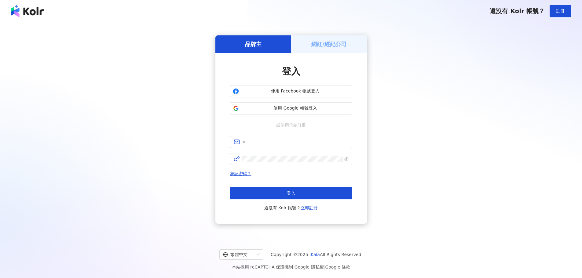  Describe the element at coordinates (296, 109) in the screenshot. I see `span: 使用 Google 帳號登入` at that location.